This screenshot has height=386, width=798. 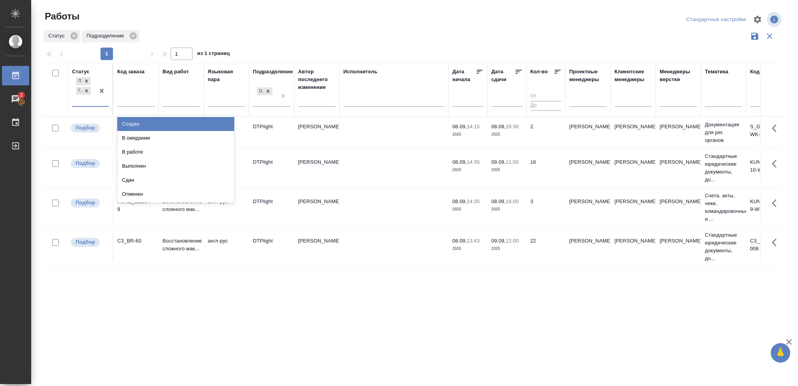 I want to click on p: Счета, акты, чеки, командировочные и ..., so click(x=724, y=207).